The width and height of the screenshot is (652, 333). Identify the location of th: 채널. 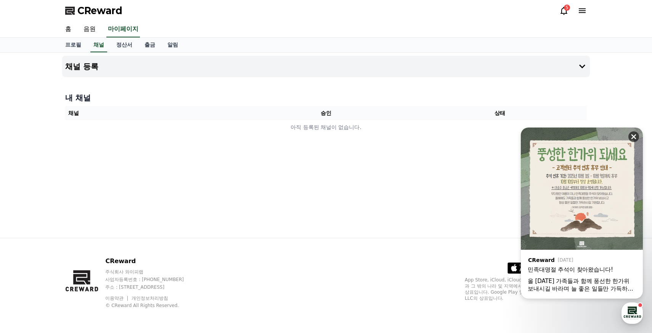
(152, 113).